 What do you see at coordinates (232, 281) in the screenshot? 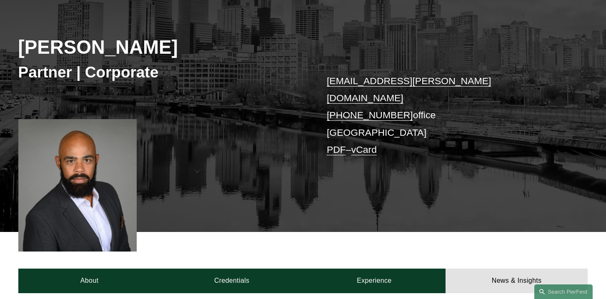
I see `a: Credentials` at bounding box center [232, 281].